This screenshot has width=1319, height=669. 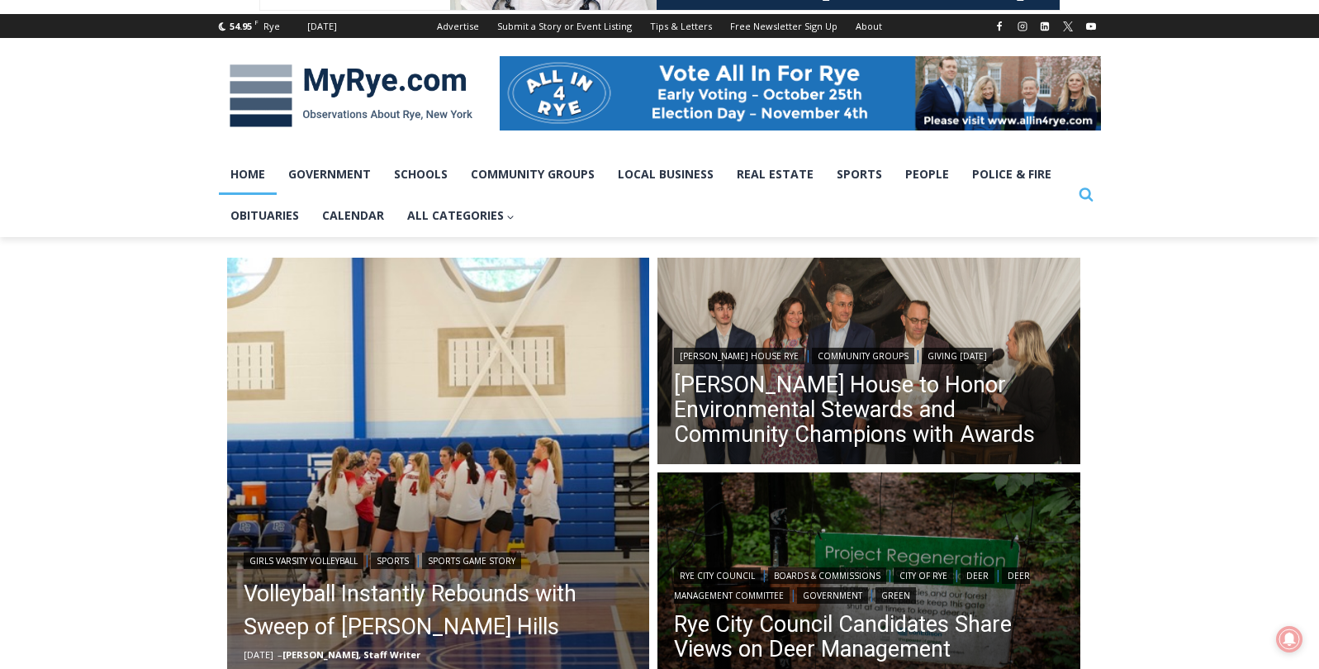 What do you see at coordinates (1045, 26) in the screenshot?
I see `a: Linkedin` at bounding box center [1045, 26].